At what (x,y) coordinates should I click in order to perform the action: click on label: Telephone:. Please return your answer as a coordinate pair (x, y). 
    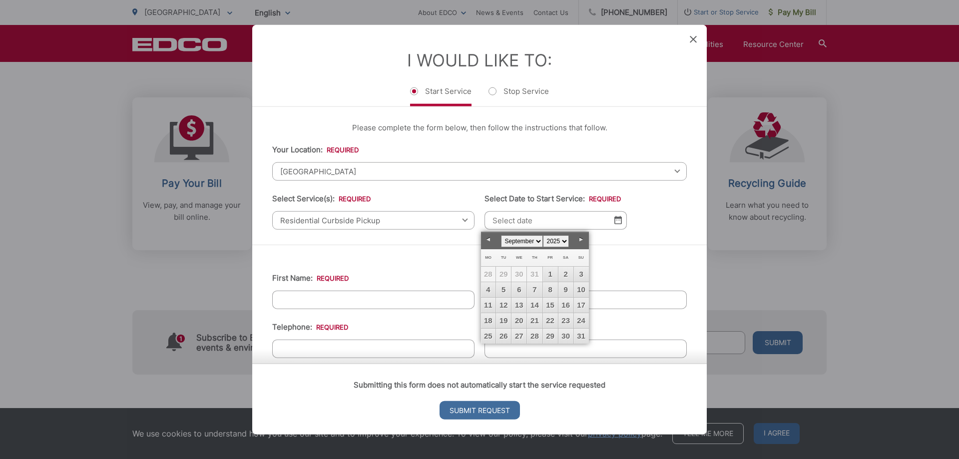
    Looking at the image, I should click on (310, 327).